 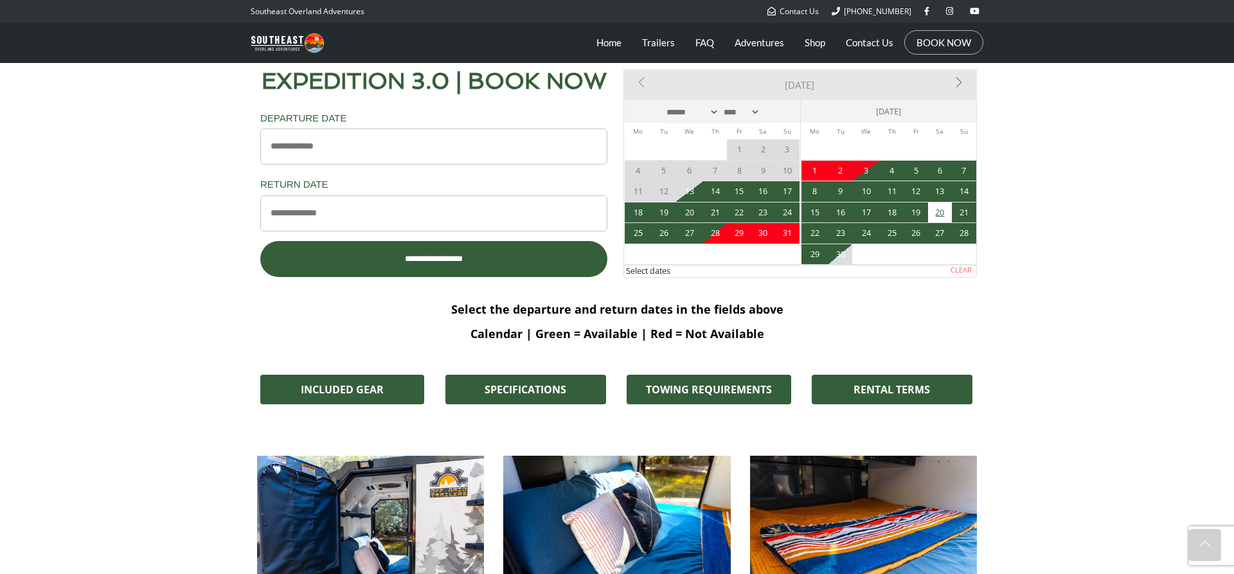 I want to click on a: 10, so click(x=866, y=192).